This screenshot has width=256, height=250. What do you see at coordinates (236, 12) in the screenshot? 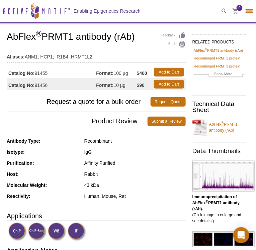
I see `a: 0` at bounding box center [236, 12].